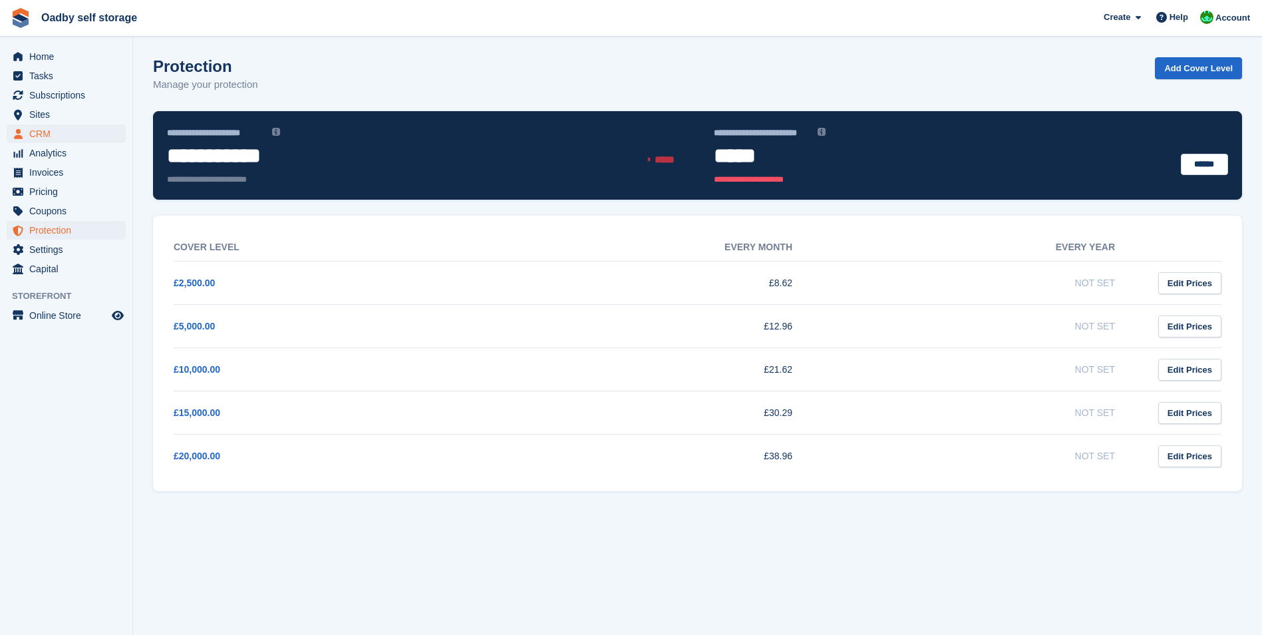  Describe the element at coordinates (1198, 68) in the screenshot. I see `a: Add Cover Level` at that location.